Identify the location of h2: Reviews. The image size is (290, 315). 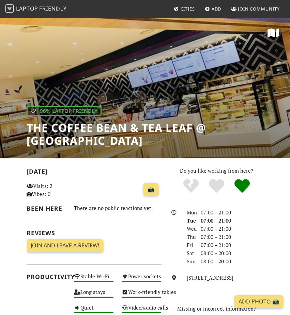
(94, 233).